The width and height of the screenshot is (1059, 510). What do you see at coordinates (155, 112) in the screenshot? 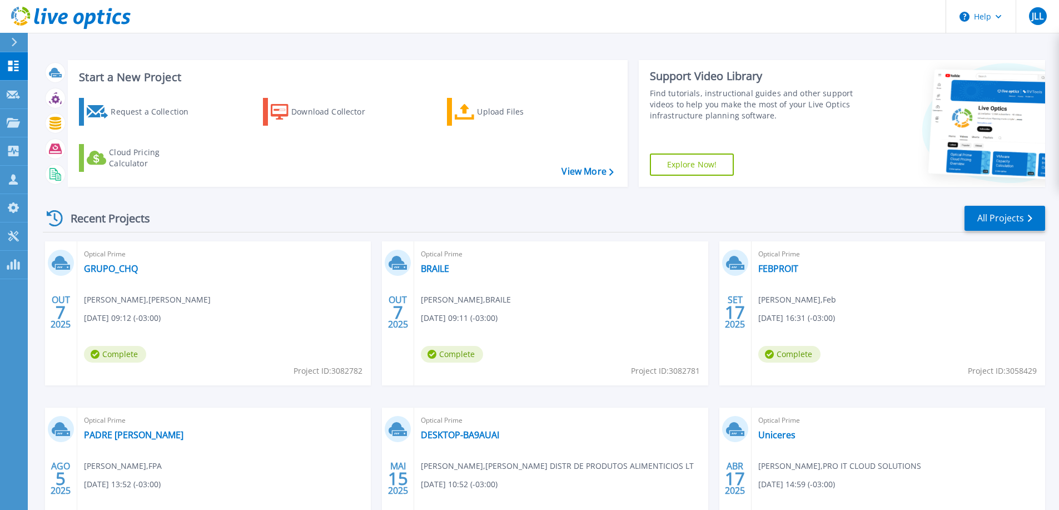
I see `div: Request a Collection` at bounding box center [155, 112].